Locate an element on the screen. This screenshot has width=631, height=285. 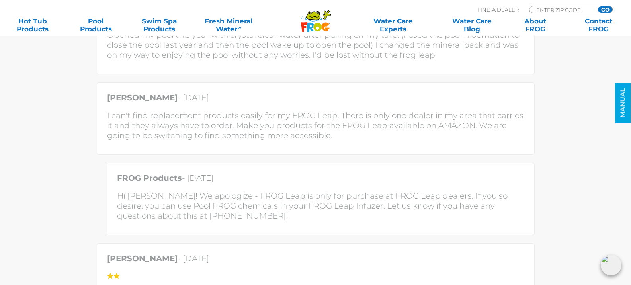
a: Water CareExperts is located at coordinates (393, 25).